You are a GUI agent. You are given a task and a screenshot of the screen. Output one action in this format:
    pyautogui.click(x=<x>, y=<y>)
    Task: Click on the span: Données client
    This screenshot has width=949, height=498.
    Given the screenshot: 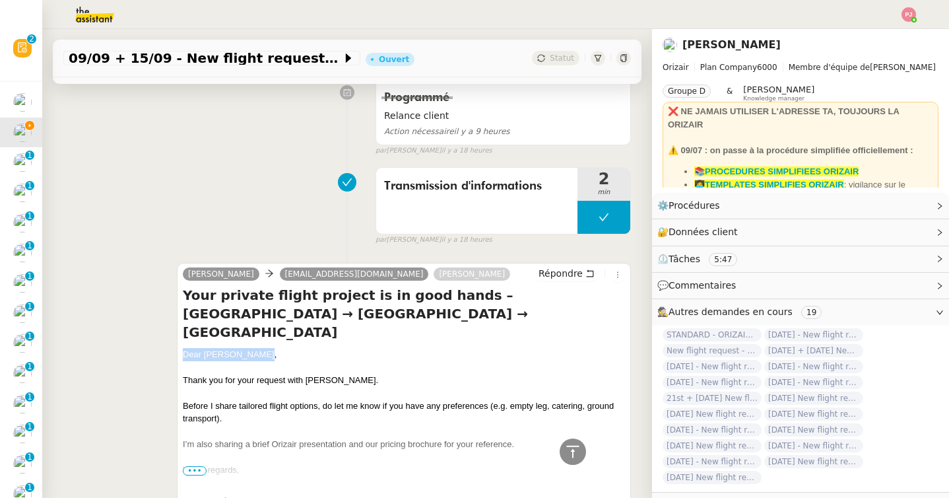 What is the action you would take?
    pyautogui.click(x=703, y=232)
    